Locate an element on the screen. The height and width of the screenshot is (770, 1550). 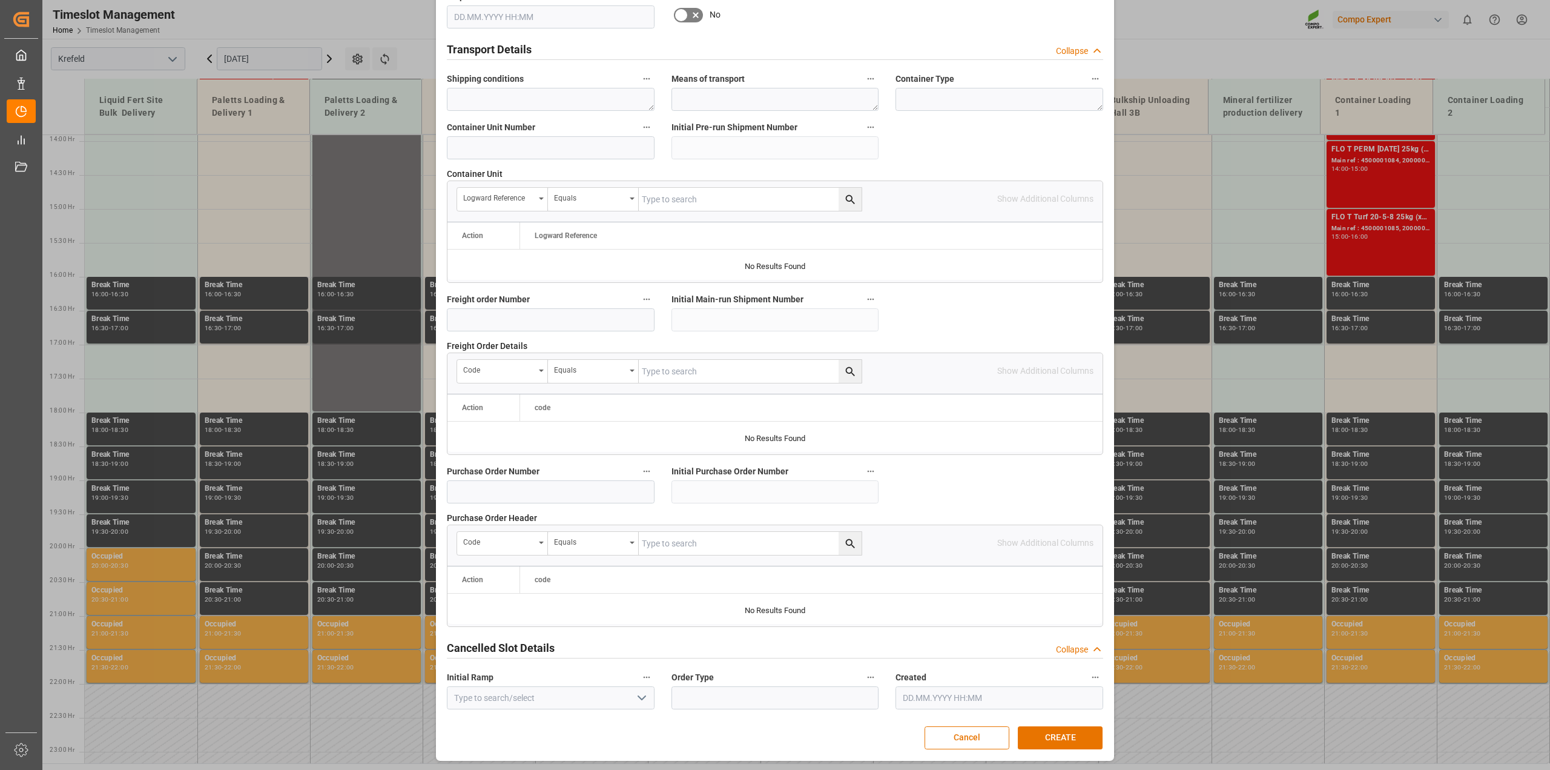
span: Initial Pre-run Shipment Number is located at coordinates (734, 127).